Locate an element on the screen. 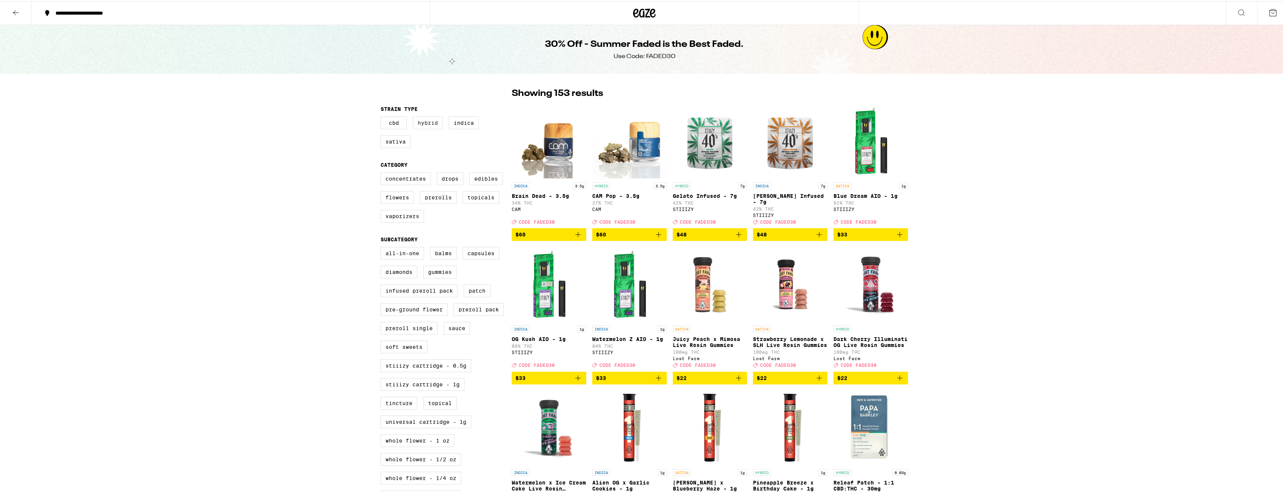  p: CAM Pop - 3.5g is located at coordinates (629, 195).